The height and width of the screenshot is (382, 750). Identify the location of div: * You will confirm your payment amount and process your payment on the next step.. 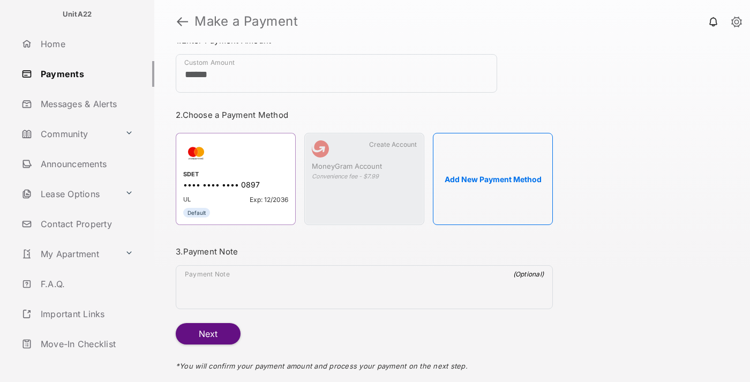
(364, 362).